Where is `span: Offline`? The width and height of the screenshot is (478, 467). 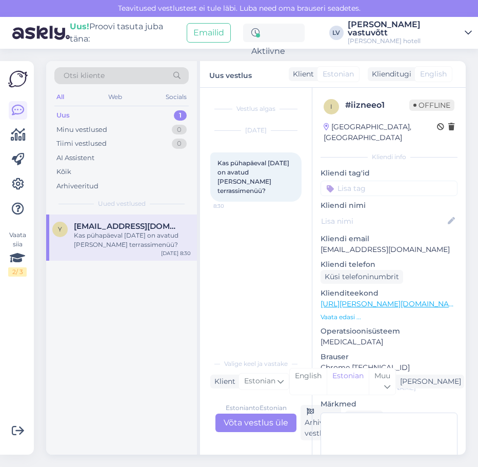 span: Offline is located at coordinates (432, 105).